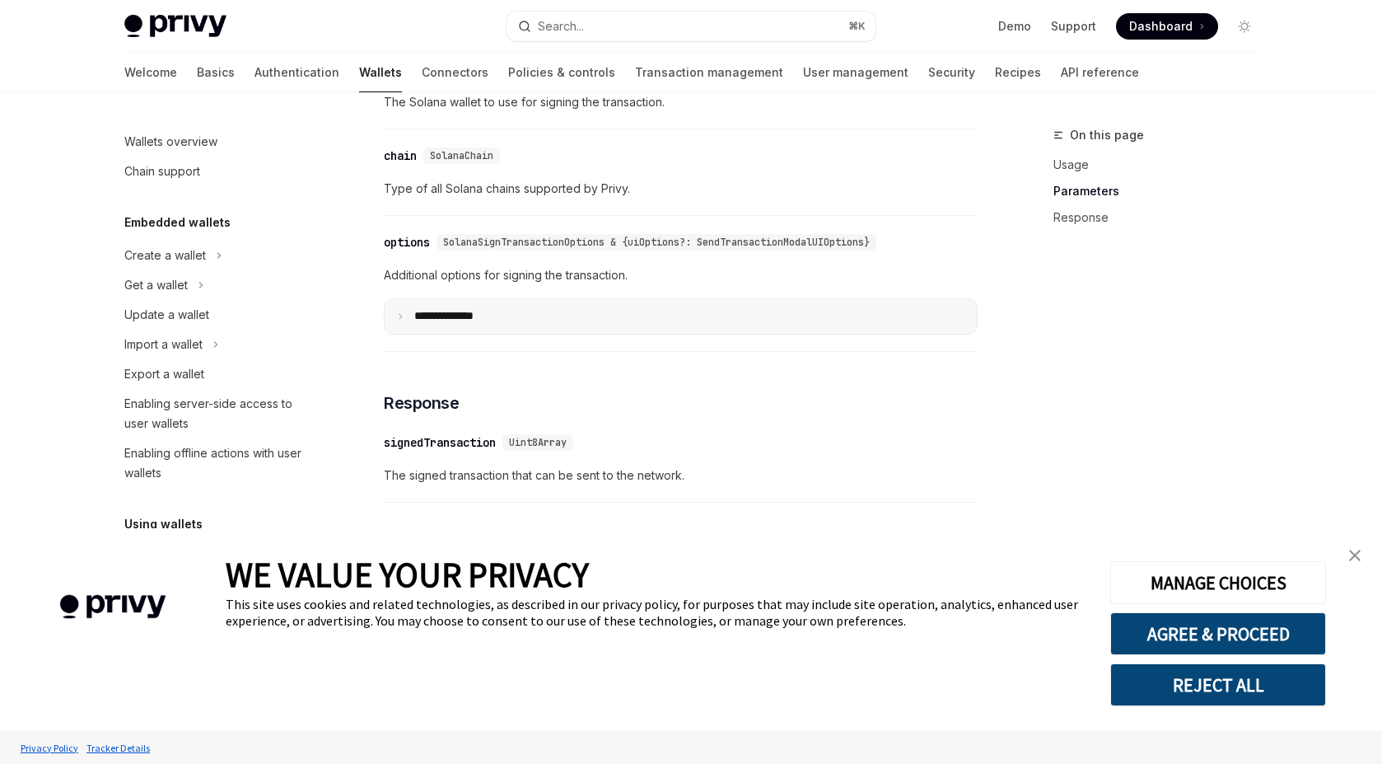 The height and width of the screenshot is (764, 1382). Describe the element at coordinates (440, 442) in the screenshot. I see `div: signedTransaction` at that location.